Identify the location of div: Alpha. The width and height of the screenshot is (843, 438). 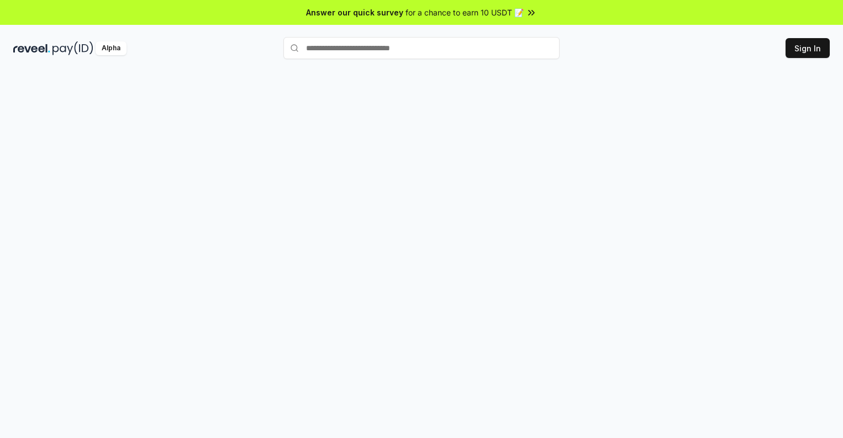
(111, 48).